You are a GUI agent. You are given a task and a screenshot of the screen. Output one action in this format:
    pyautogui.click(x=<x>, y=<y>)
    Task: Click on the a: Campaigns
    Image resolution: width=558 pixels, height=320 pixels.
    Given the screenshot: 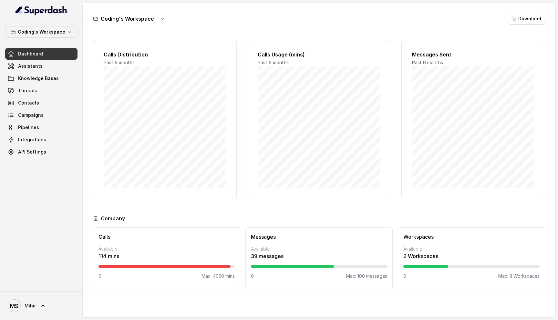 What is the action you would take?
    pyautogui.click(x=41, y=115)
    